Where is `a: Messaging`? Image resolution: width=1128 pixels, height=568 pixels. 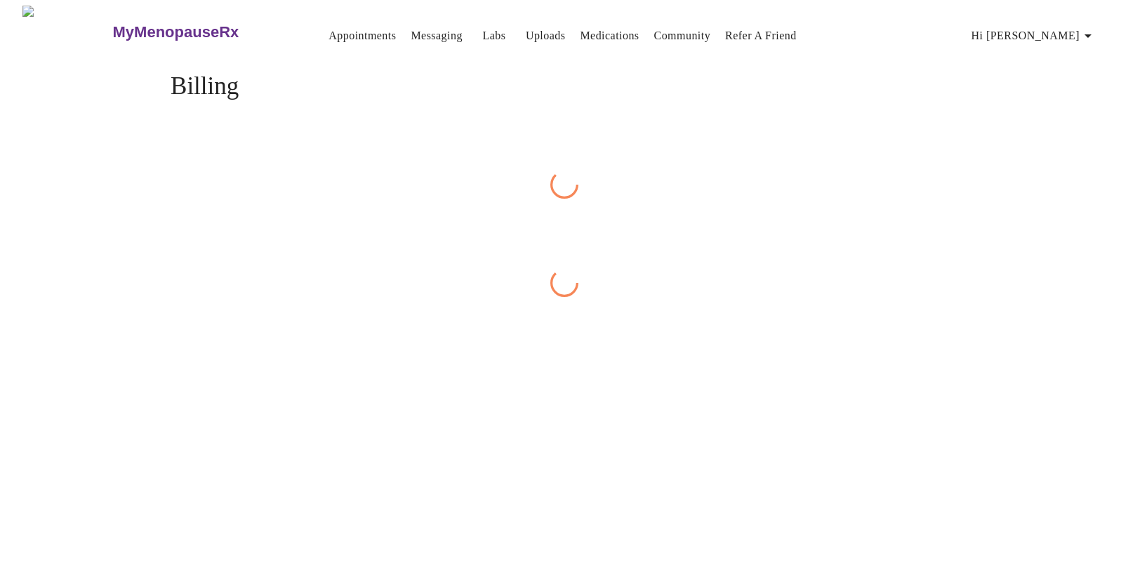
a: Messaging is located at coordinates (436, 36).